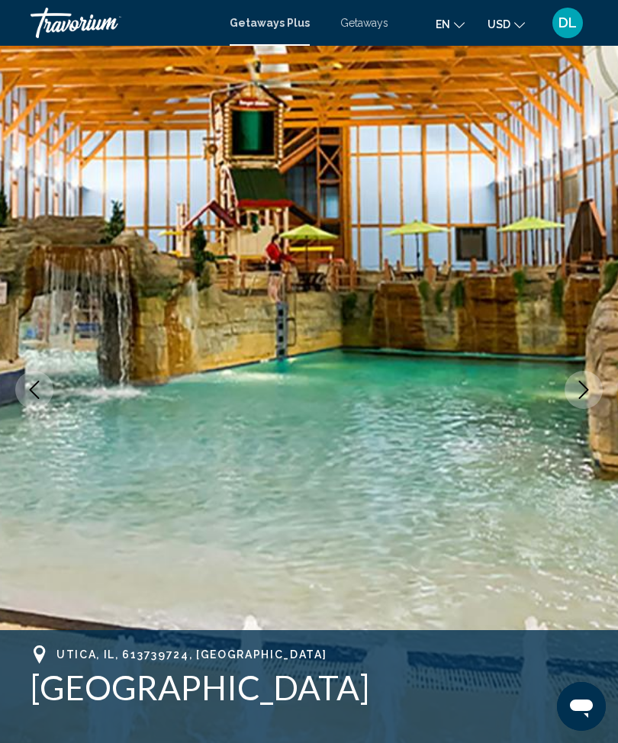  What do you see at coordinates (269, 23) in the screenshot?
I see `span: Getaways Plus` at bounding box center [269, 23].